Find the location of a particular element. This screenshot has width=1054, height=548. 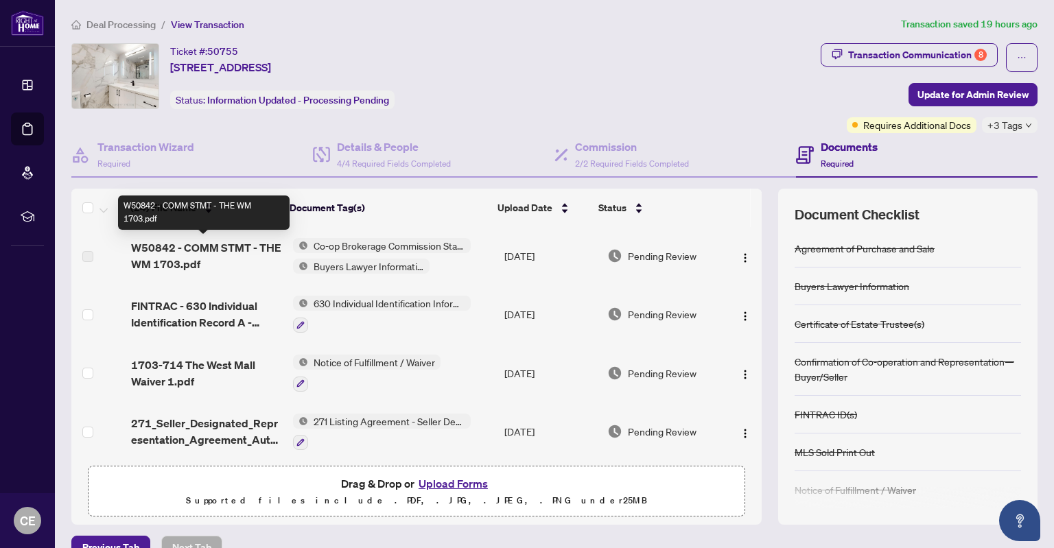

span: Deal Processing is located at coordinates (121, 25).